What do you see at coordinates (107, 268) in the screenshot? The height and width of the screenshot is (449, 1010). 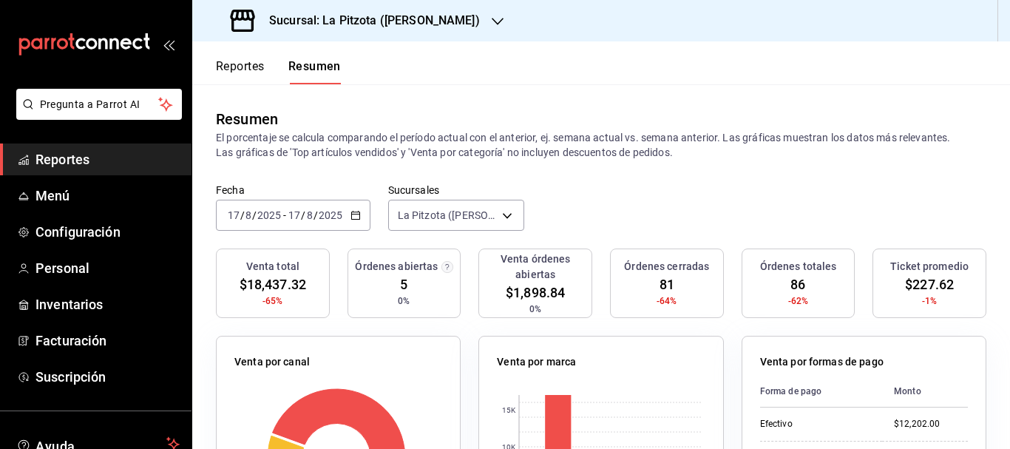 I see `span: Personal` at bounding box center [107, 268].